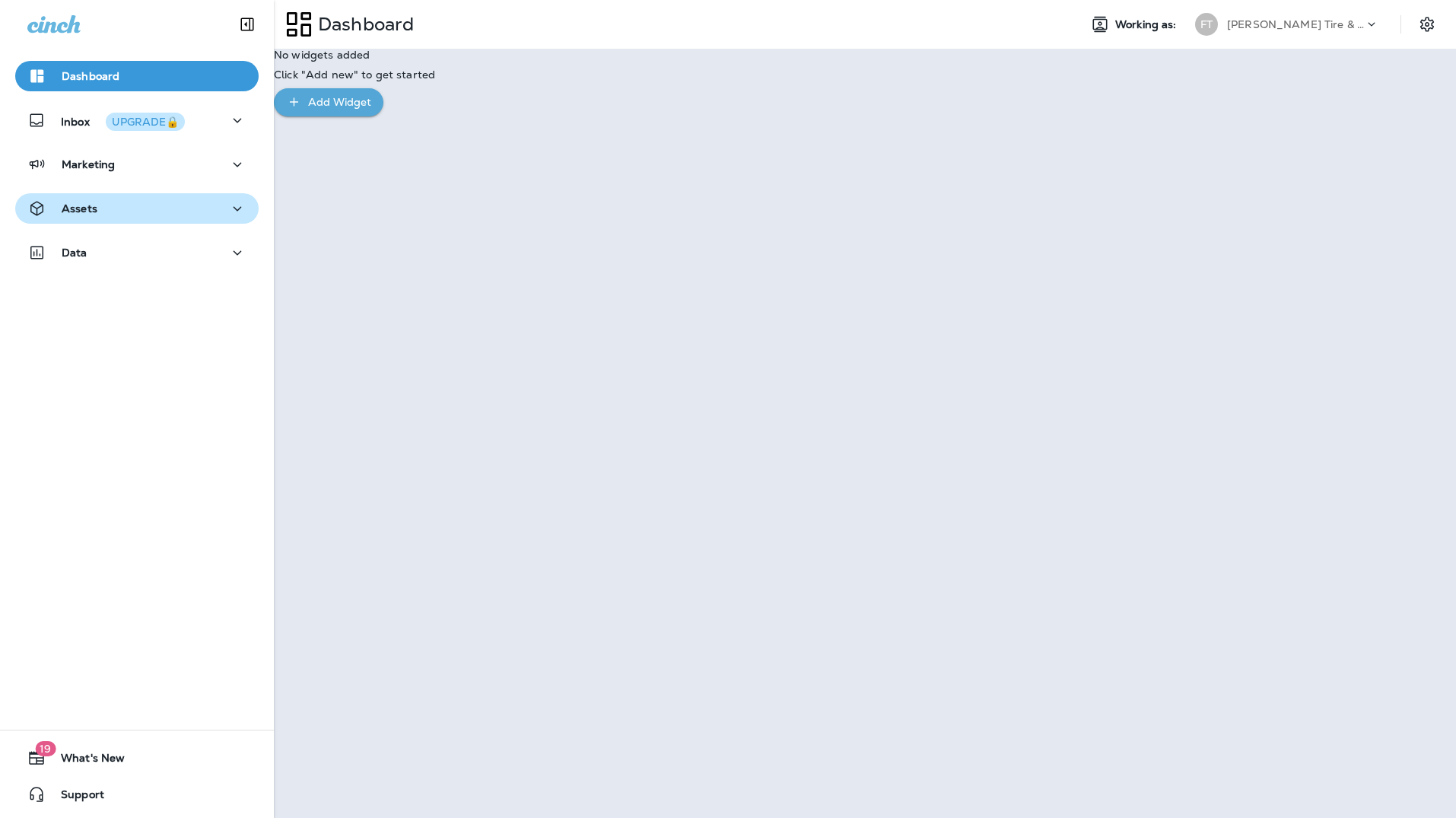 The image size is (1456, 818). Describe the element at coordinates (340, 102) in the screenshot. I see `div: Add Widget` at that location.